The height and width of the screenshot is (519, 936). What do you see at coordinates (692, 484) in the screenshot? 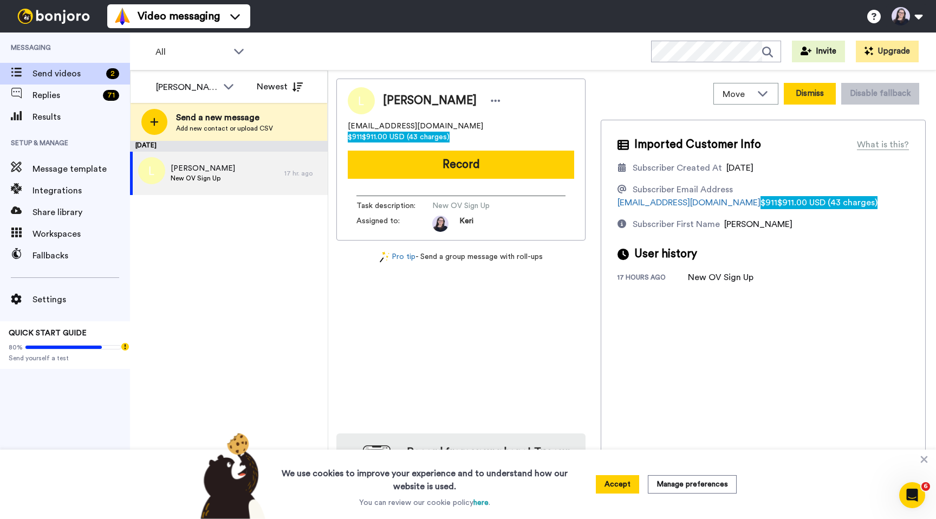
I see `button: Manage preferences` at bounding box center [692, 484].